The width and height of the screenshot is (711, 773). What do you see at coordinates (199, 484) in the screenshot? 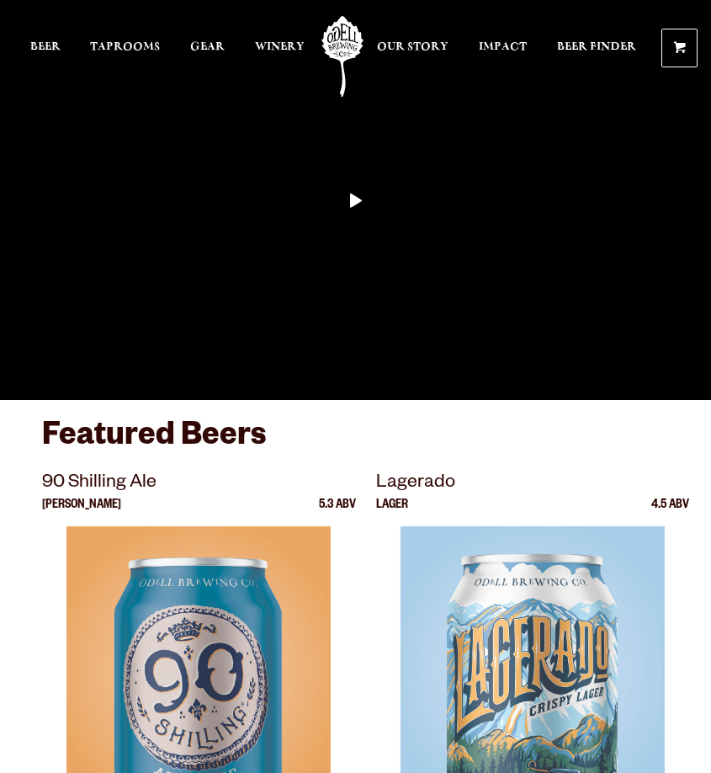
I see `p: 90 Shilling Ale` at bounding box center [199, 484].